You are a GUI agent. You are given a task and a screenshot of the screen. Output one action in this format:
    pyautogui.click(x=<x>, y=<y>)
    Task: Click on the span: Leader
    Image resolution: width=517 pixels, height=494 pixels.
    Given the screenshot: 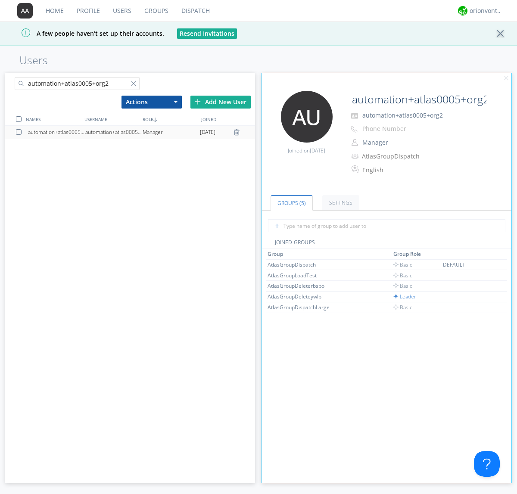 What is the action you would take?
    pyautogui.click(x=405, y=296)
    